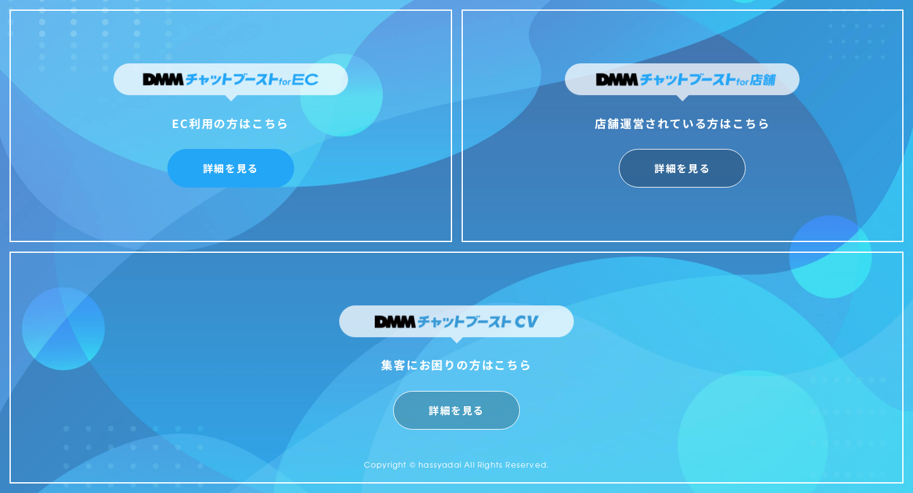 The height and width of the screenshot is (493, 913). What do you see at coordinates (456, 324) in the screenshot?
I see `img: DMMチャットブーストCV` at bounding box center [456, 324].